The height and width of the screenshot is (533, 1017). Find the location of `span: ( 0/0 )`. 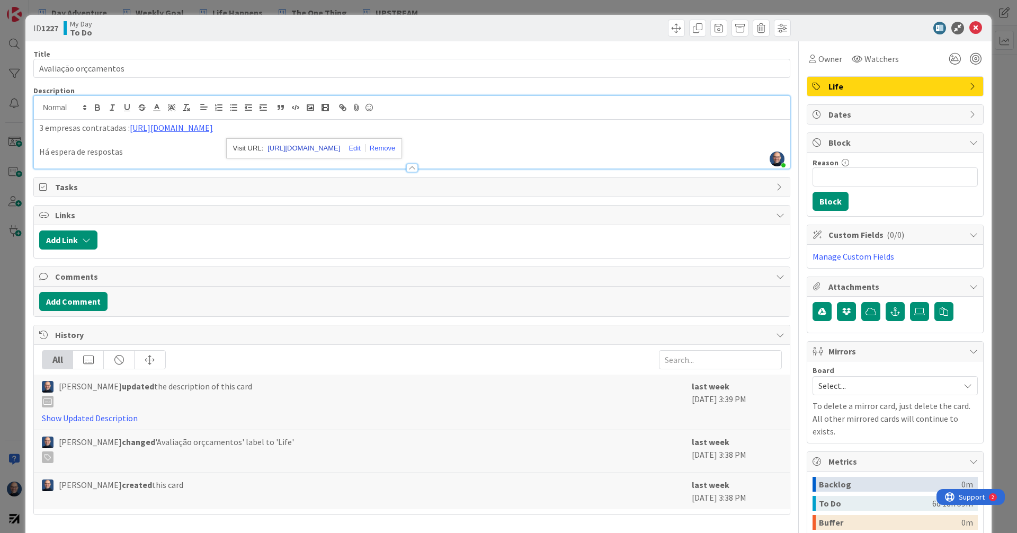

span: ( 0/0 ) is located at coordinates (895, 235).